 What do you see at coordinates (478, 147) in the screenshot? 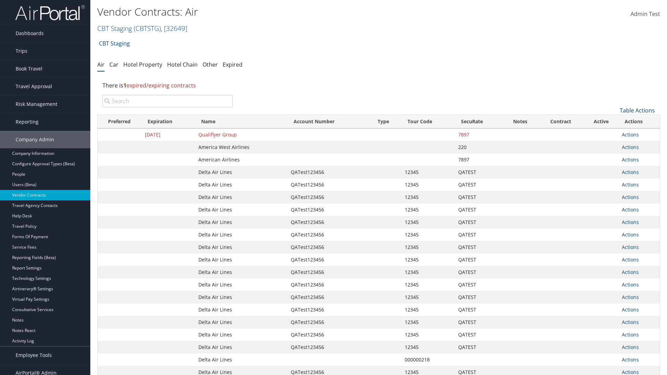
I see `td: 220` at bounding box center [478, 147].